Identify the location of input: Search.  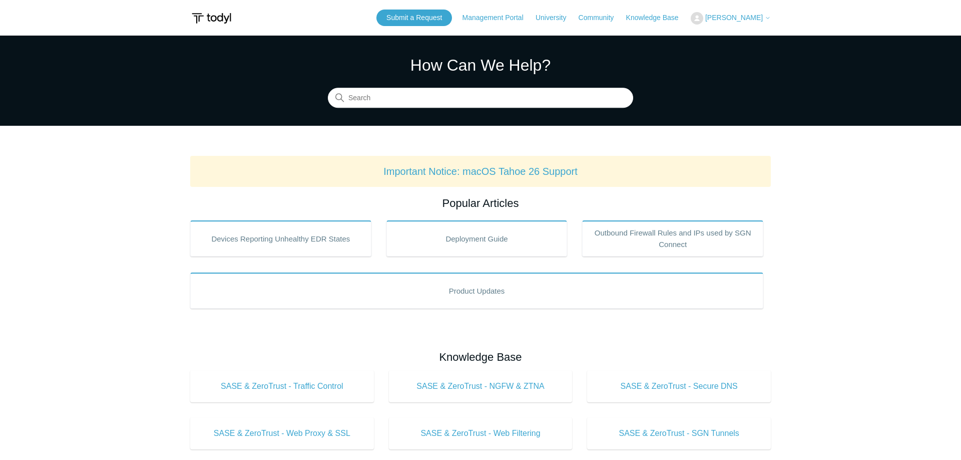
(481, 98).